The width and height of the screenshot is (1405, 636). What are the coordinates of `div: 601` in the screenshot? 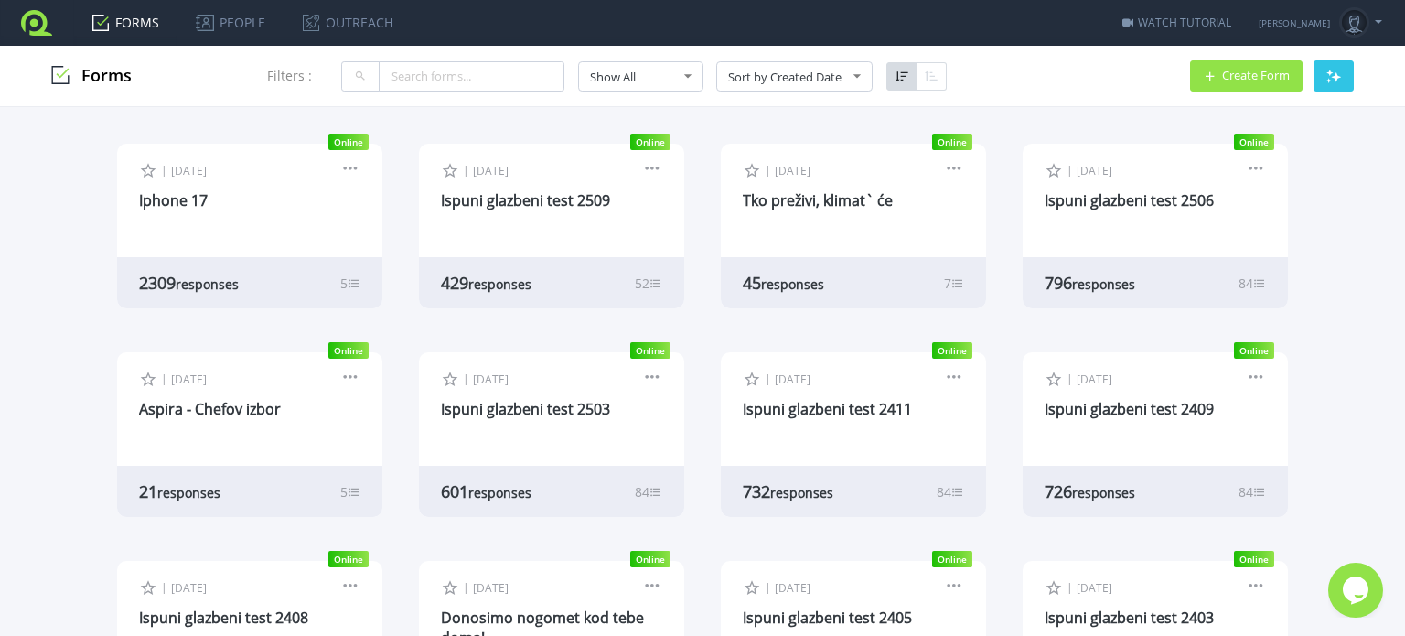 It's located at (508, 491).